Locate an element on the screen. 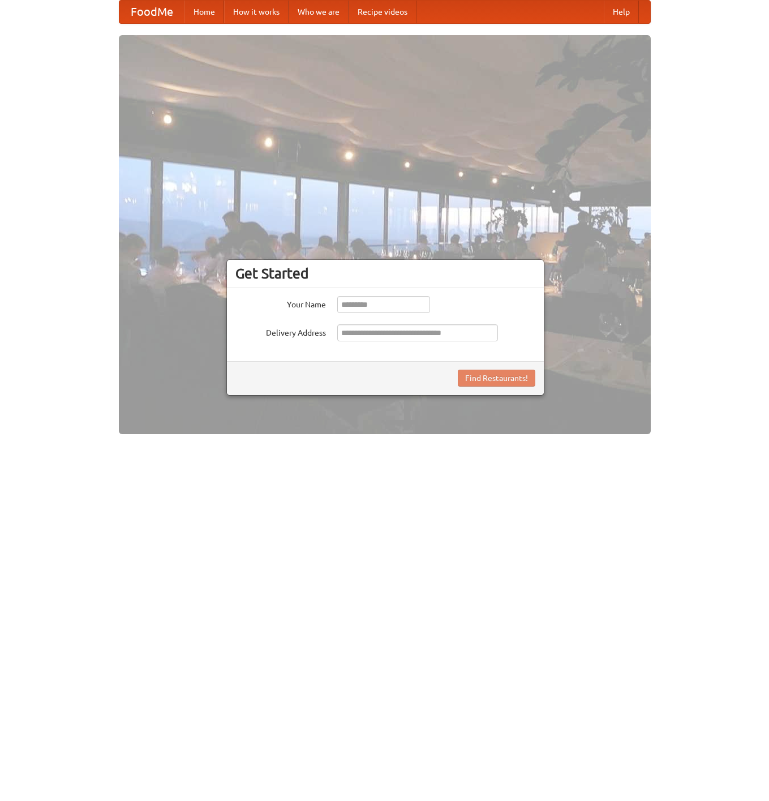  a: Who we are is located at coordinates (319, 12).